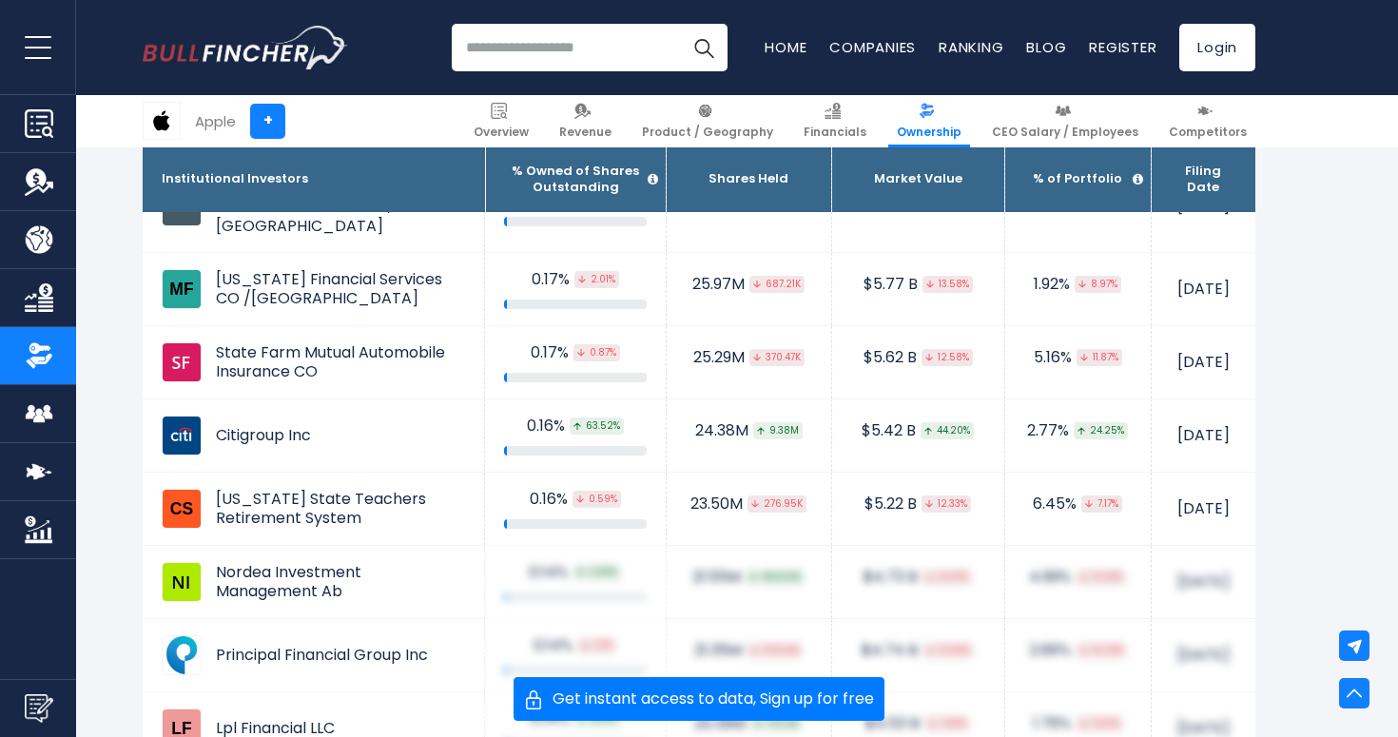  Describe the element at coordinates (777, 504) in the screenshot. I see `span: 276.95K` at that location.